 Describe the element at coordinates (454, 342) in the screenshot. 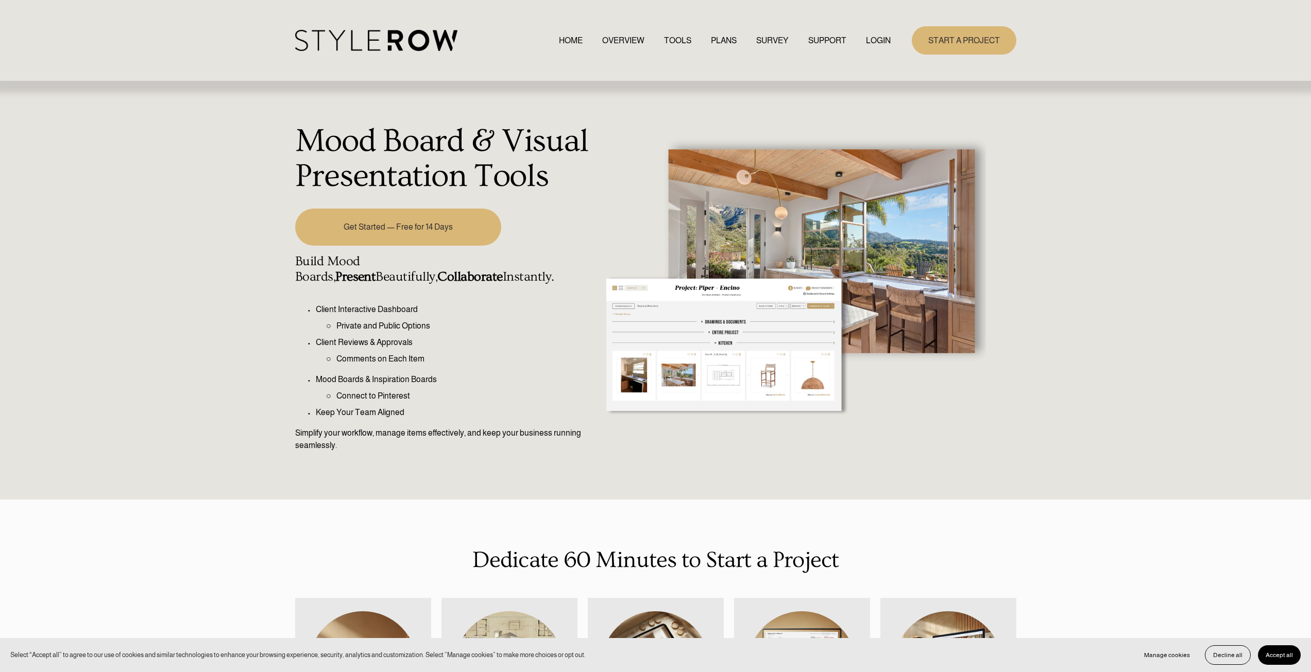

I see `p: Client Reviews & Approvals` at that location.